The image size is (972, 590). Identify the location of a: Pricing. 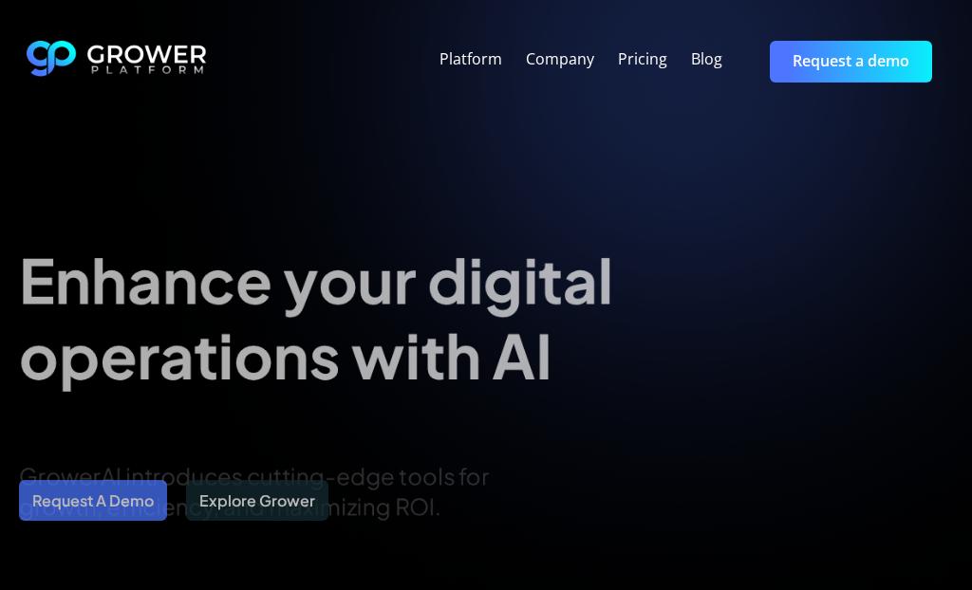
(643, 60).